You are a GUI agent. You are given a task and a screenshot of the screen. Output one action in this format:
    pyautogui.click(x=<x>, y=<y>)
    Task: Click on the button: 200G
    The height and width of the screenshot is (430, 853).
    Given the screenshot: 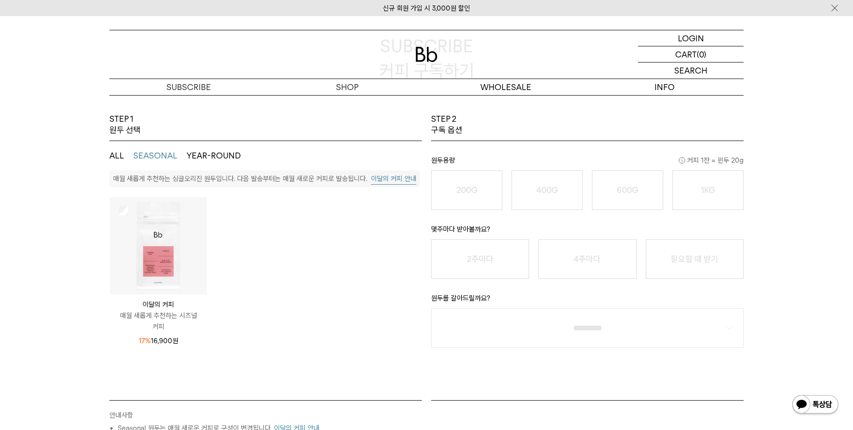 What is the action you would take?
    pyautogui.click(x=467, y=190)
    